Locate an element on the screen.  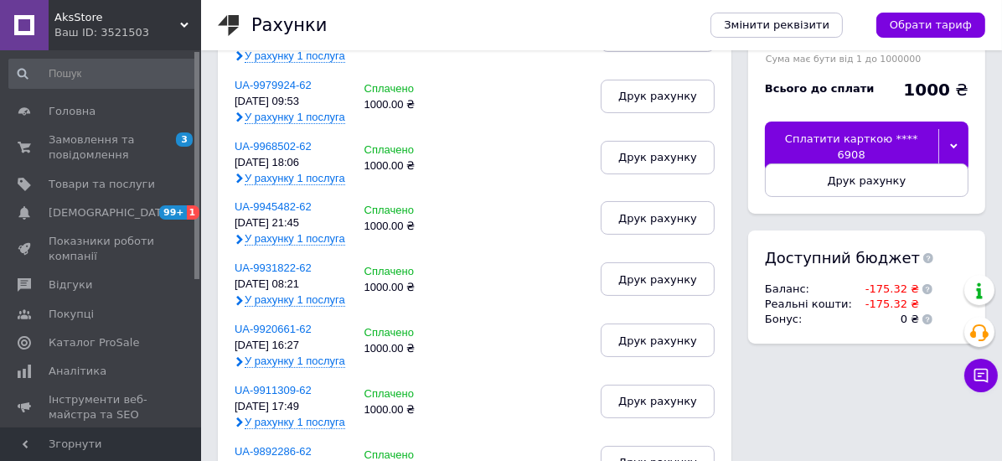
button: Чат з покупцем is located at coordinates (981, 375).